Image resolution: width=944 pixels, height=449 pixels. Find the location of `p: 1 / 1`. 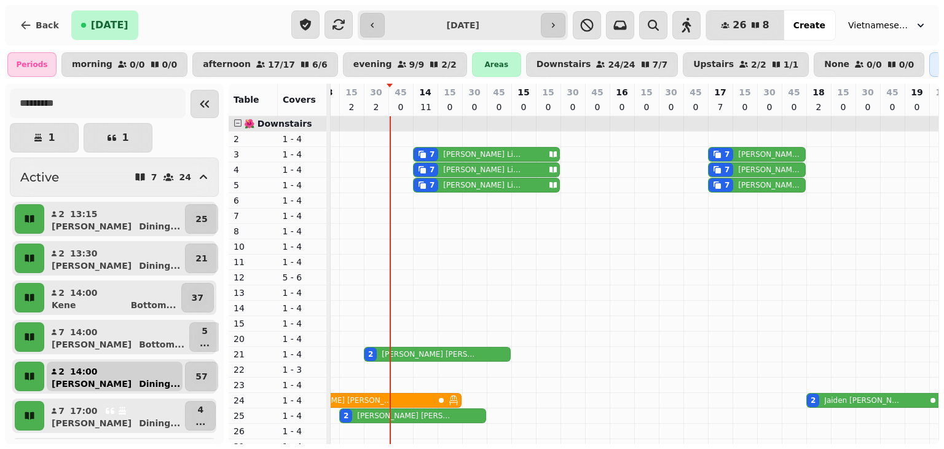

p: 1 / 1 is located at coordinates (791, 65).